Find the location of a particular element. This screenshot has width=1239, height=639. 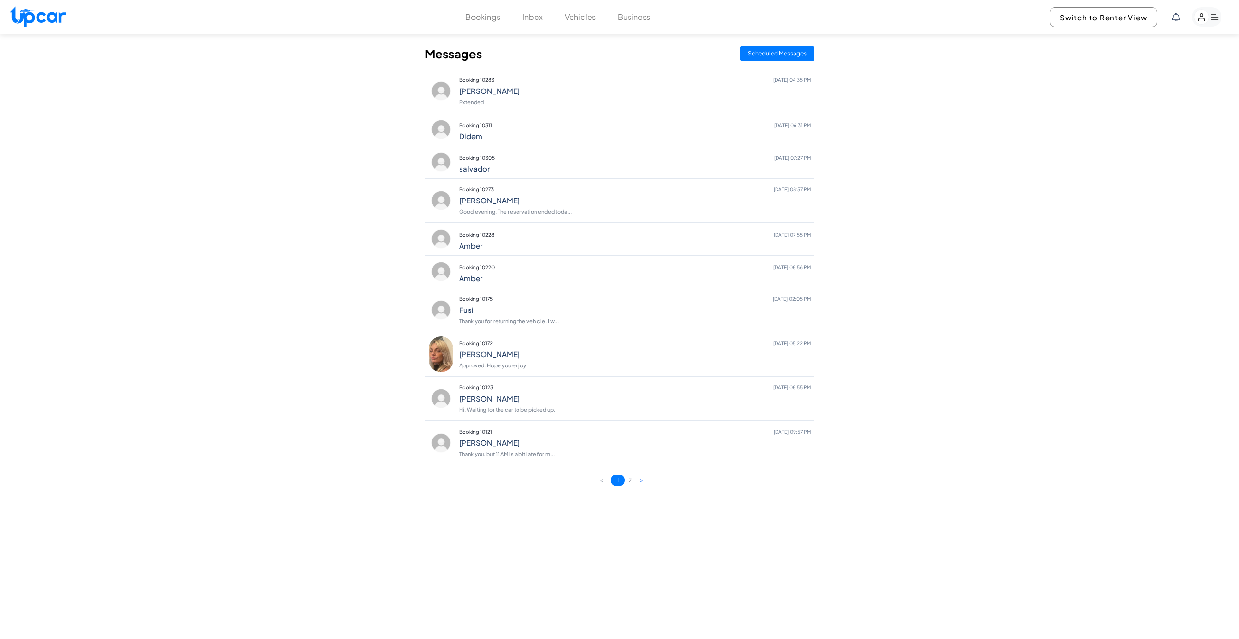

h4: Didem is located at coordinates (635, 136).